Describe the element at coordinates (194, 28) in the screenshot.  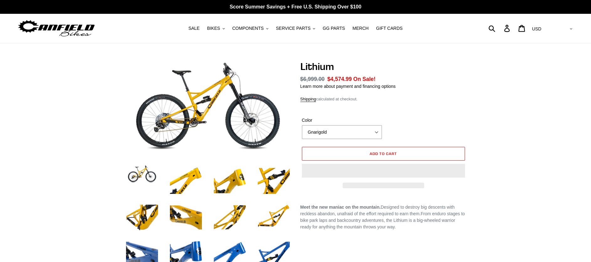
I see `span: SALE` at that location.